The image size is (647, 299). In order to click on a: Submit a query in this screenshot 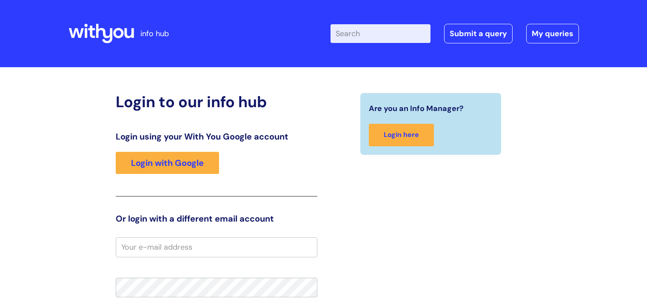, I will do `click(478, 34)`.